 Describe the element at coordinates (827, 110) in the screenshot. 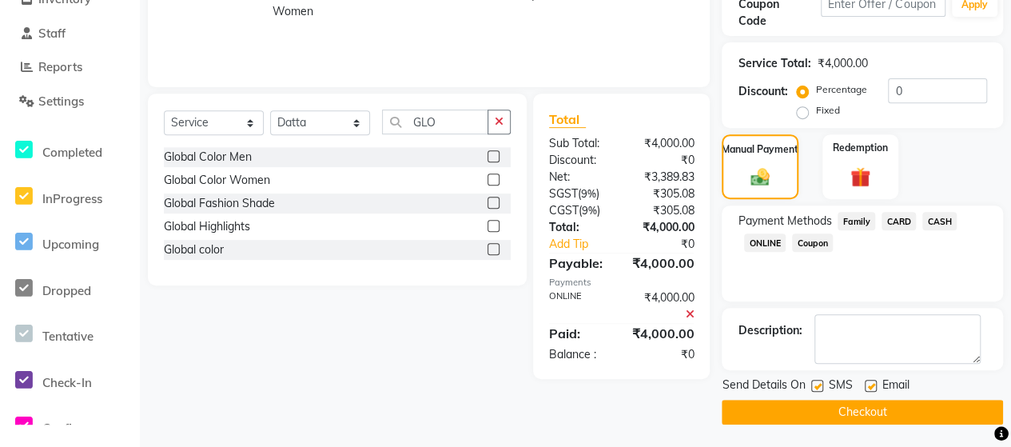

I see `label: Fixed` at that location.